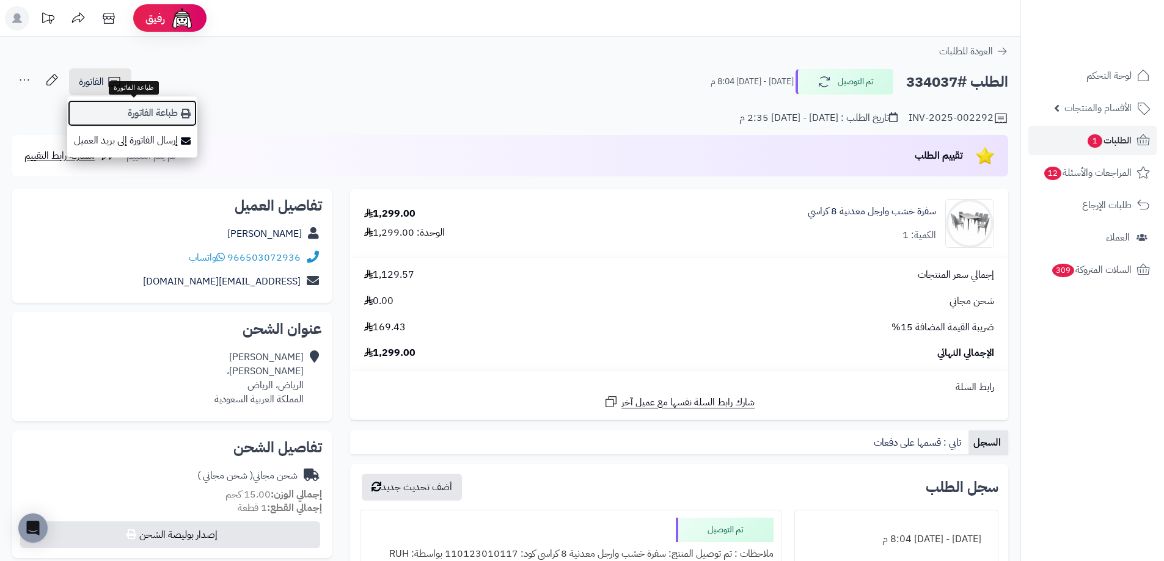 The width and height of the screenshot is (1164, 561). Describe the element at coordinates (957, 82) in the screenshot. I see `h2: الطلب #334037` at that location.